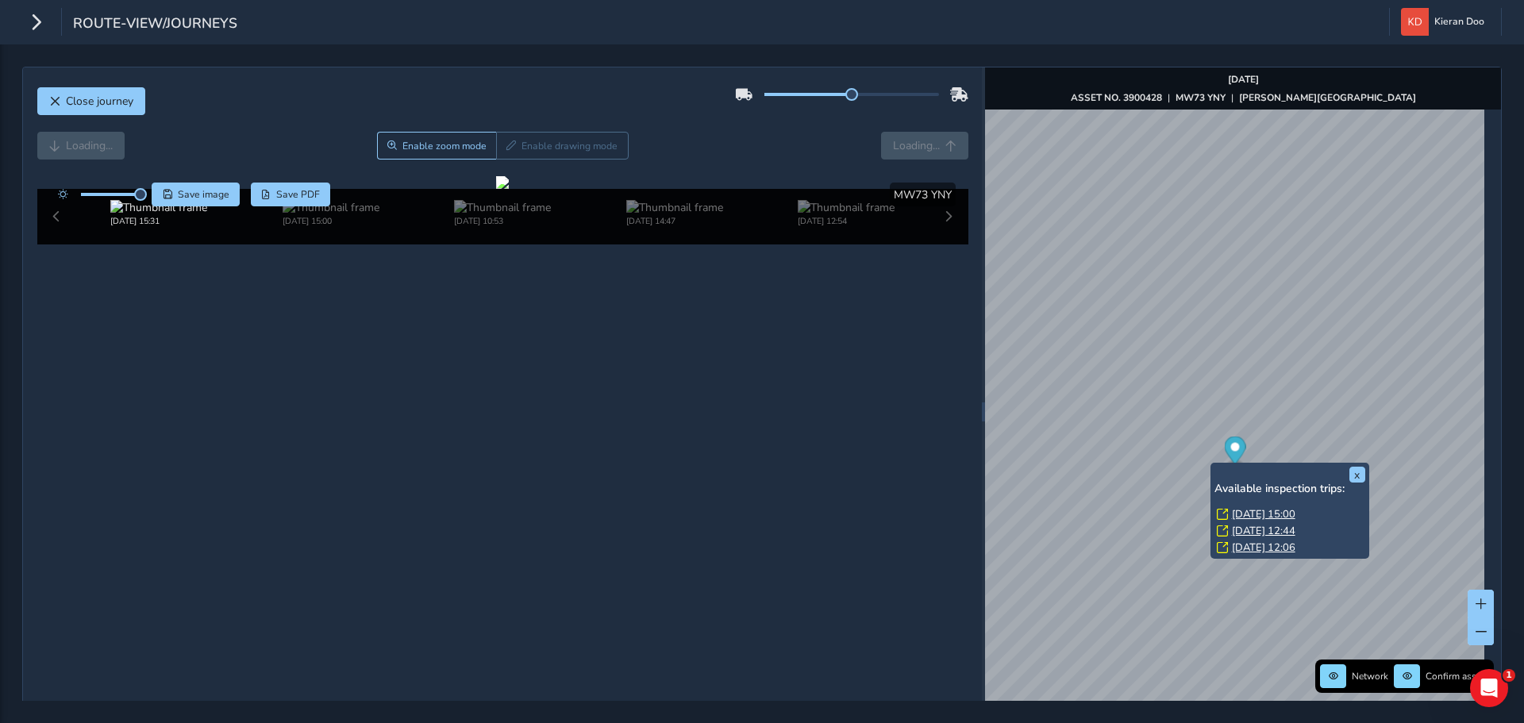 The image size is (1524, 723). Describe the element at coordinates (1458, 676) in the screenshot. I see `span: Confirm assets` at that location.